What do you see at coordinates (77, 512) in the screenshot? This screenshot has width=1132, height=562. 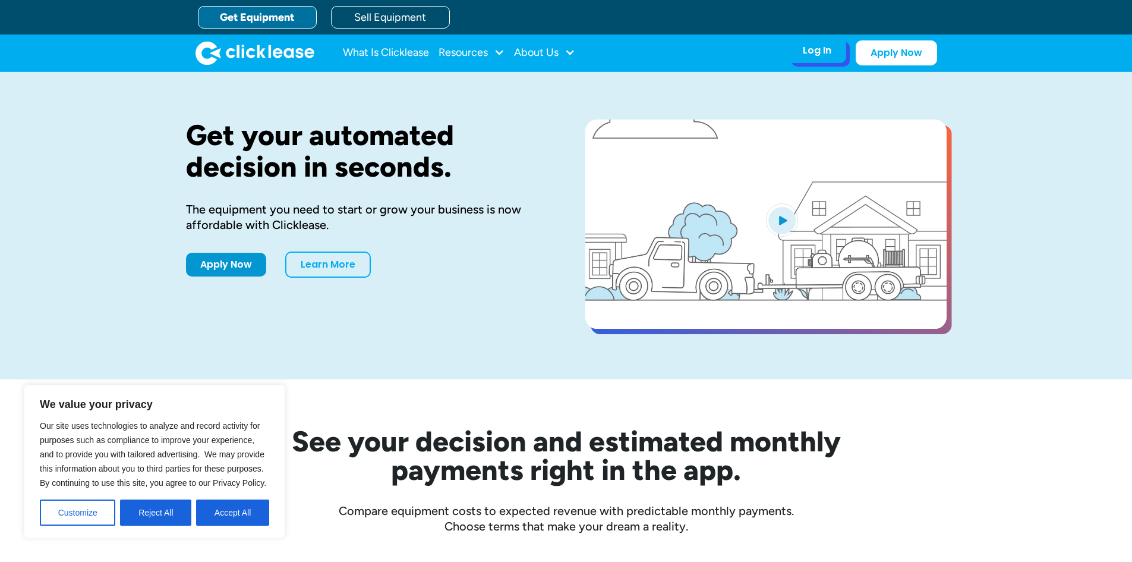 I see `button: Customize` at bounding box center [77, 512].